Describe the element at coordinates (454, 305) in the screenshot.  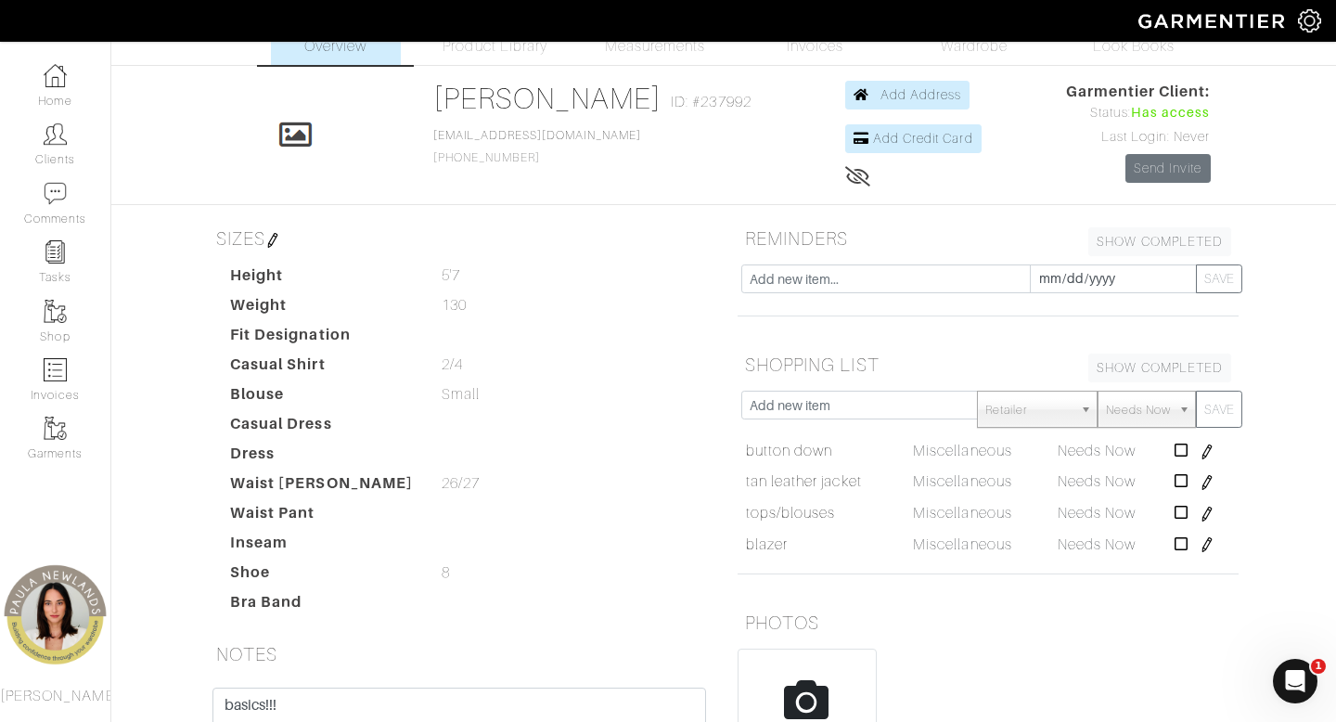
I see `span: 130` at that location.